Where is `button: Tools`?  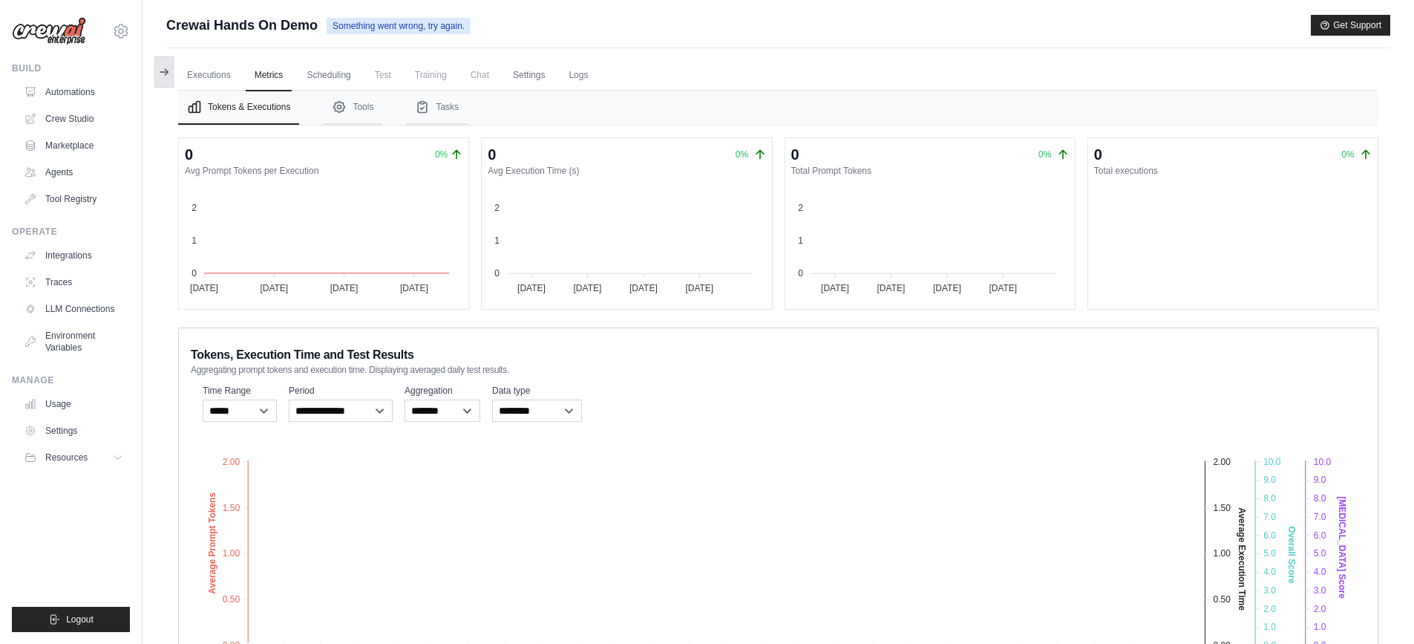 button: Tools is located at coordinates (353, 108).